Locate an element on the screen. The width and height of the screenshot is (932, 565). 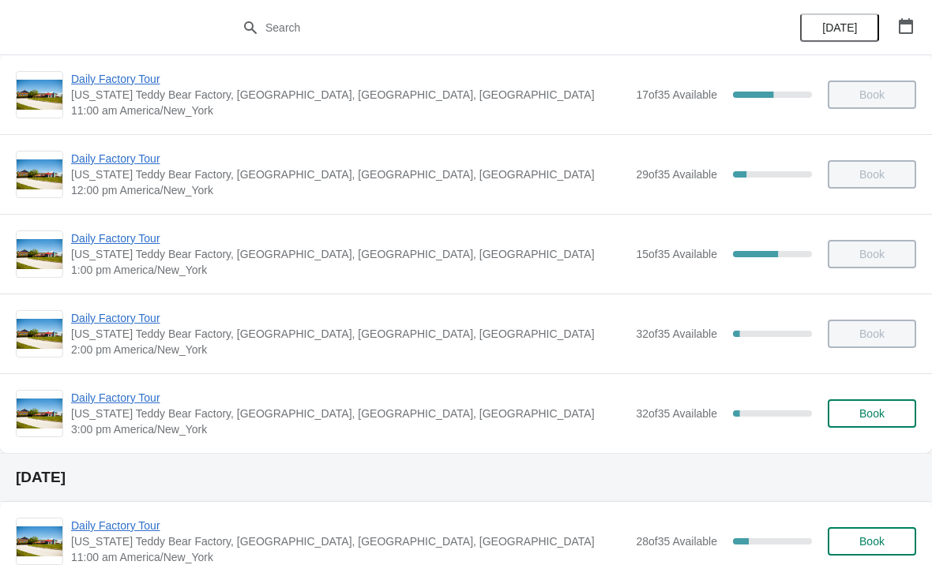
img: Daily Factory Tour | Vermont Teddy Bear Factory, Shelburne Road, Shelburne, VT, USA | 3:00 pm Ame... is located at coordinates (39, 414).